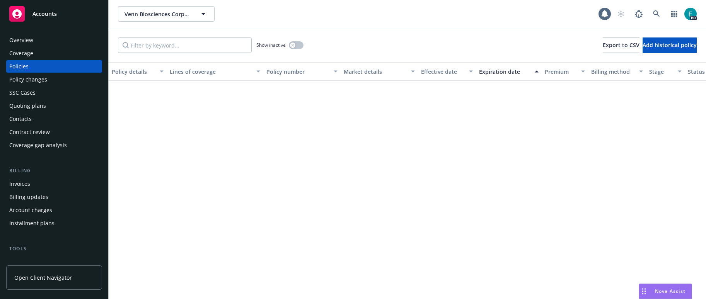 The image size is (706, 299). I want to click on div: Account charges, so click(31, 210).